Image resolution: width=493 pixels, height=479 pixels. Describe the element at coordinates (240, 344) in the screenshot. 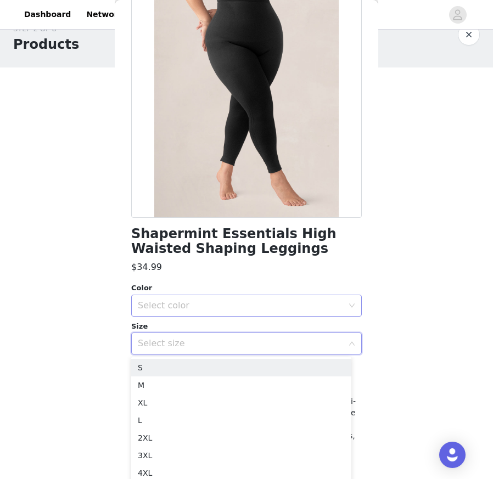

I see `div: Select size` at that location.